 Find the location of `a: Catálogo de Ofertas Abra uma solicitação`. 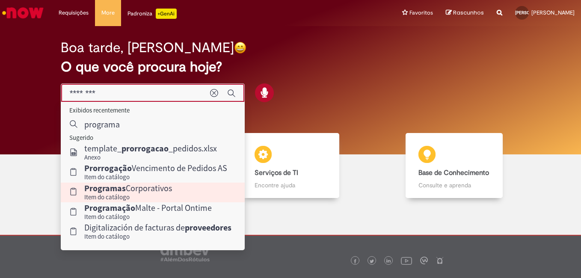

a: Catálogo de Ofertas Abra uma solicitação is located at coordinates (127, 165).